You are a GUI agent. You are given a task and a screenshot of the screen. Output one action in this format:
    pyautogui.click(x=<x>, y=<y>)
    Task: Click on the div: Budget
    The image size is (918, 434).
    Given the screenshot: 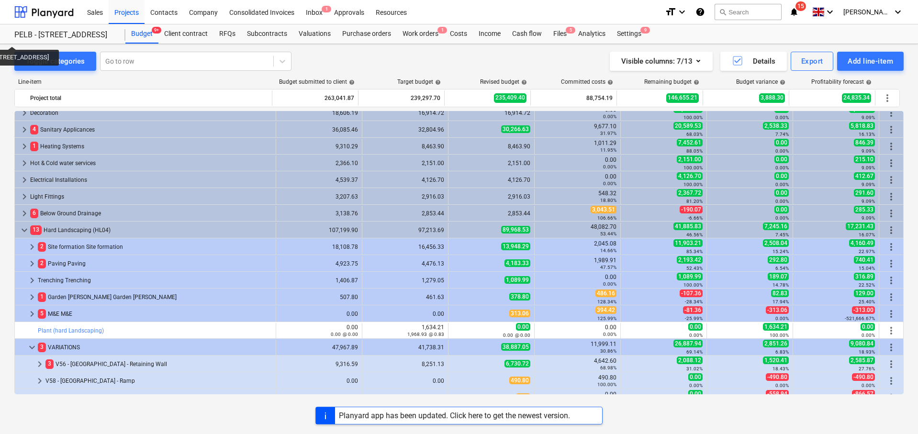 What is the action you would take?
    pyautogui.click(x=142, y=34)
    